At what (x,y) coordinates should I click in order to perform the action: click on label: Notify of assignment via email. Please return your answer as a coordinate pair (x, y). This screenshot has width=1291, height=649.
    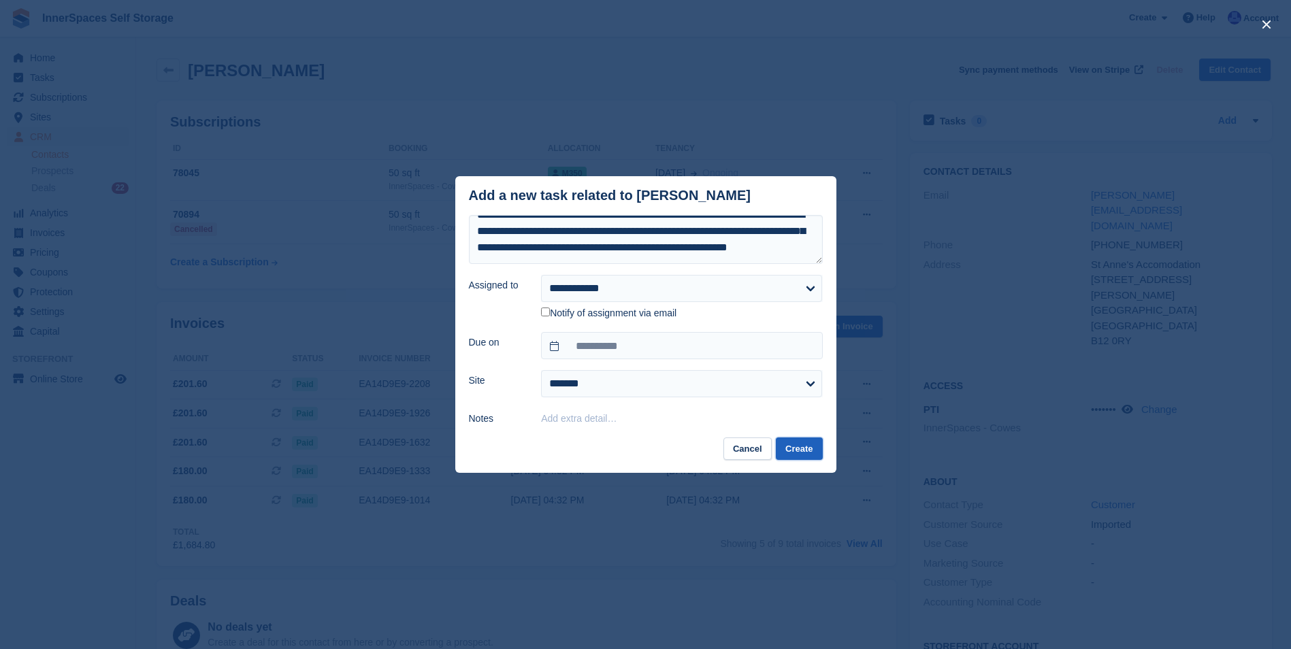
    Looking at the image, I should click on (608, 314).